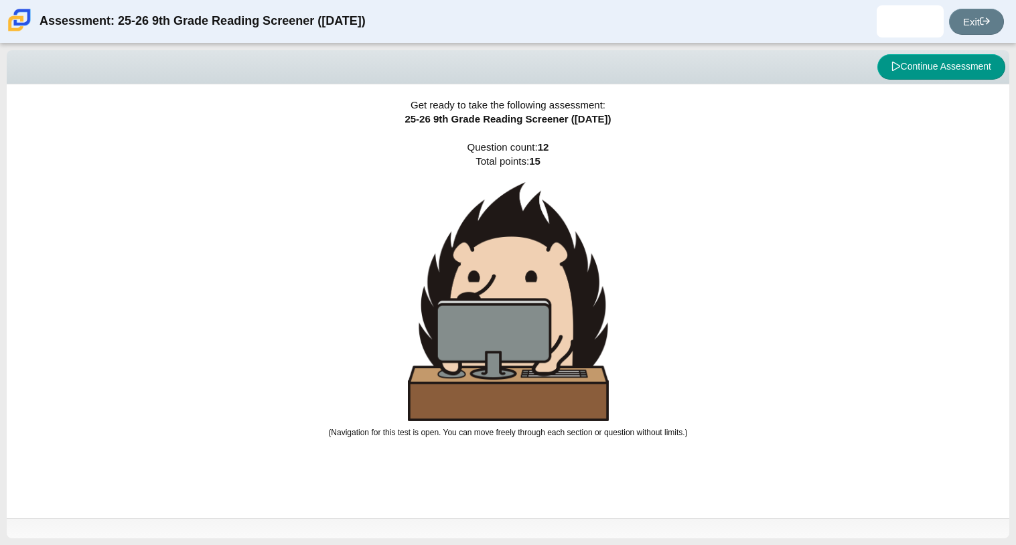  What do you see at coordinates (534, 161) in the screenshot?
I see `b: 15` at bounding box center [534, 161].